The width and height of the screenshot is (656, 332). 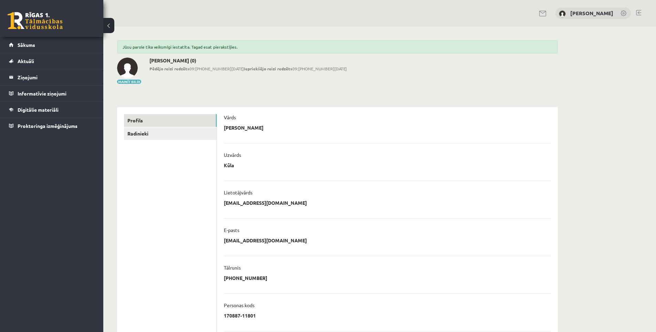 What do you see at coordinates (26, 45) in the screenshot?
I see `span: Sākums` at bounding box center [26, 45].